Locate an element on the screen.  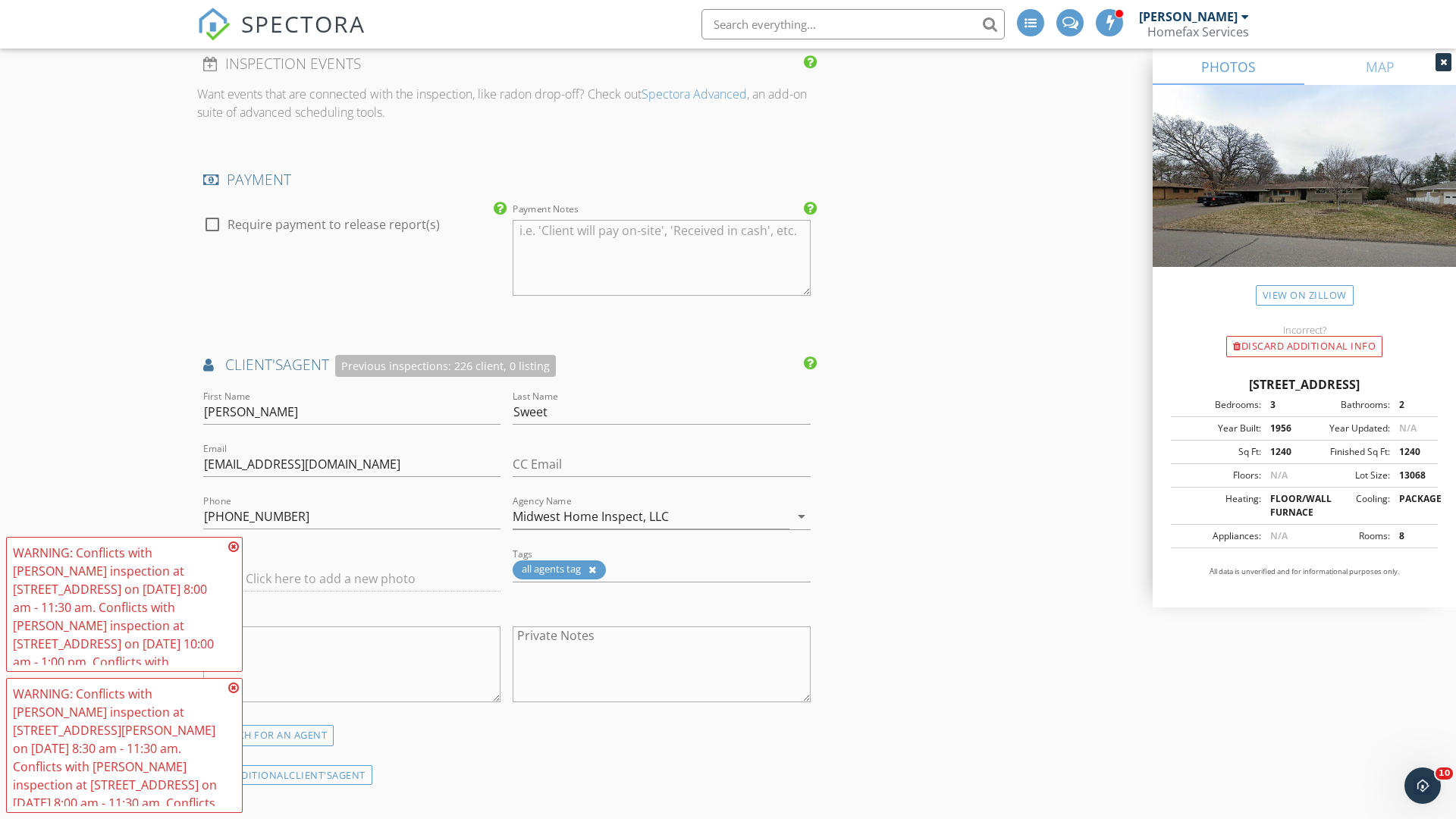
div: Incorrect? is located at coordinates (1305, 330).